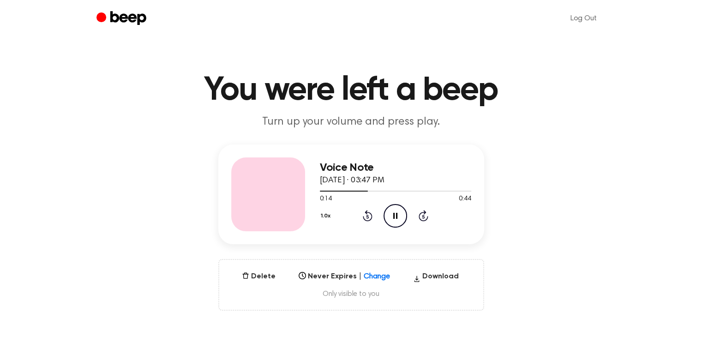 Image resolution: width=702 pixels, height=337 pixels. What do you see at coordinates (351, 122) in the screenshot?
I see `p: Turn up your volume and press play.` at bounding box center [351, 122].